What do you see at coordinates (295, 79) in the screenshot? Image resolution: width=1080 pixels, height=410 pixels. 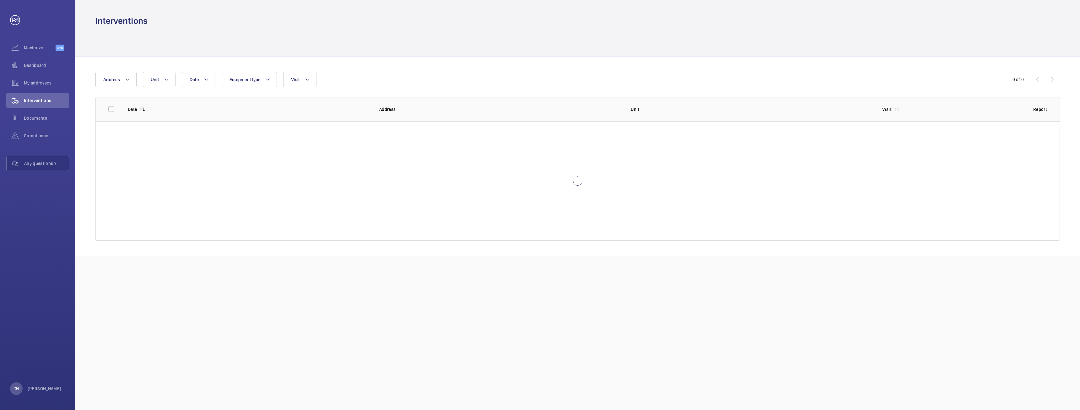 I see `span: Visit` at bounding box center [295, 79].